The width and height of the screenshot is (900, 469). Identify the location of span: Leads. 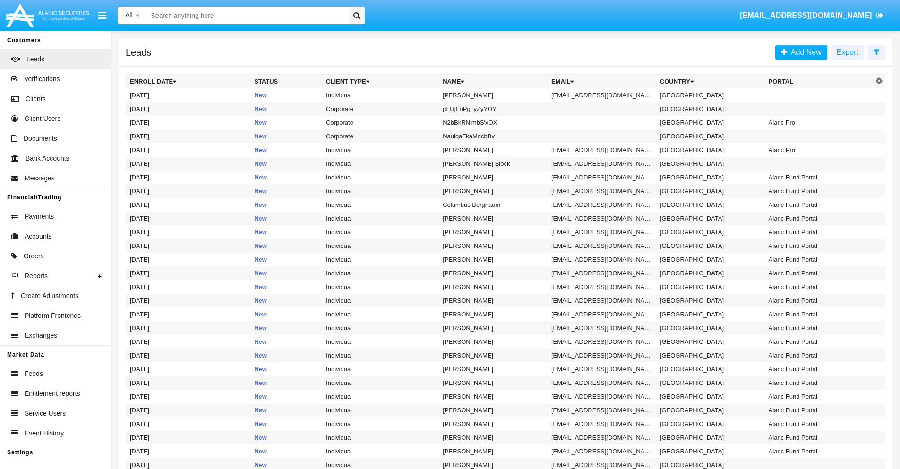
(35, 59).